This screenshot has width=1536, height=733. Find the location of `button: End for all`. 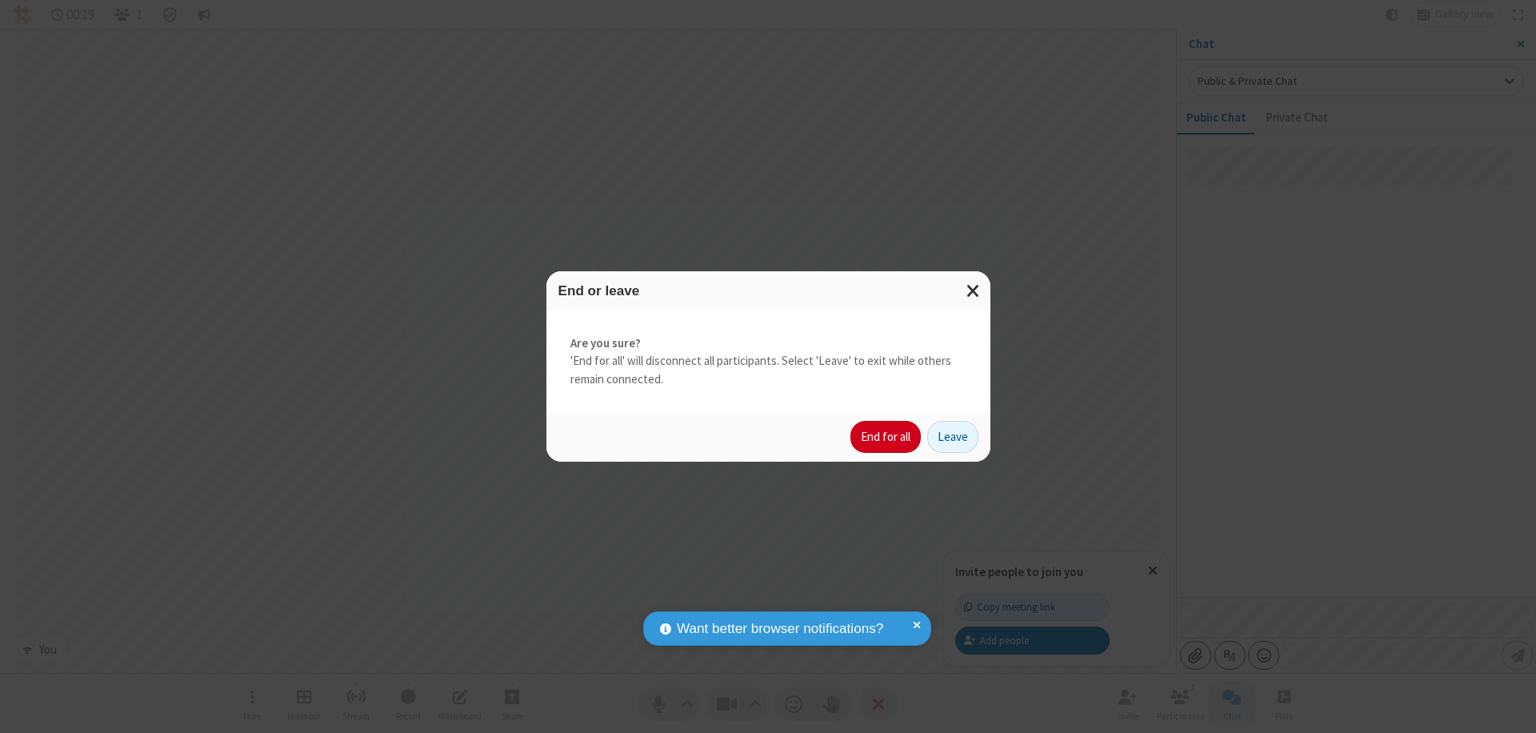

button: End for all is located at coordinates (886, 437).